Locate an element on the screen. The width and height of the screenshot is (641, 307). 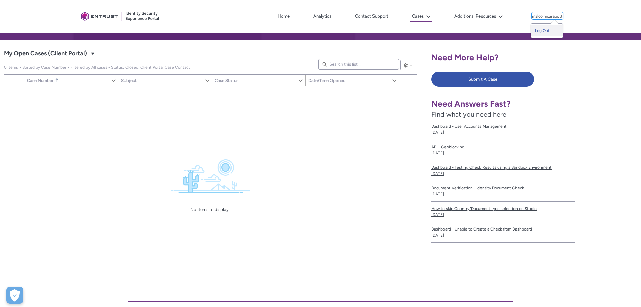
span: Dashboard - User Accounts Management is located at coordinates (504, 126).